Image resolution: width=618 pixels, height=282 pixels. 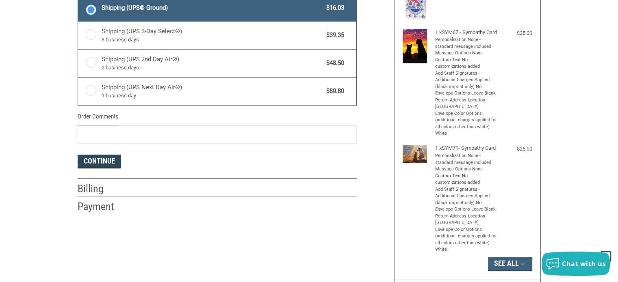 What do you see at coordinates (466, 32) in the screenshot?
I see `h4: 1 x SYM67 - Sympathy Card` at bounding box center [466, 32].